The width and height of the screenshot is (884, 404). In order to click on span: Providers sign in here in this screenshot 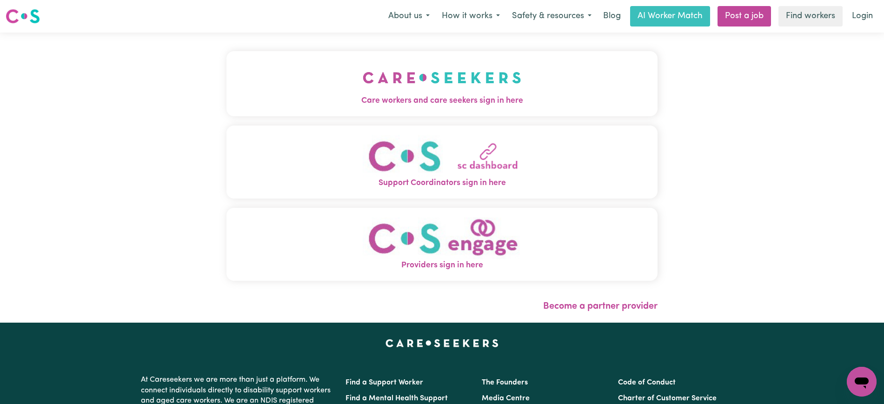, I will do `click(442, 266)`.